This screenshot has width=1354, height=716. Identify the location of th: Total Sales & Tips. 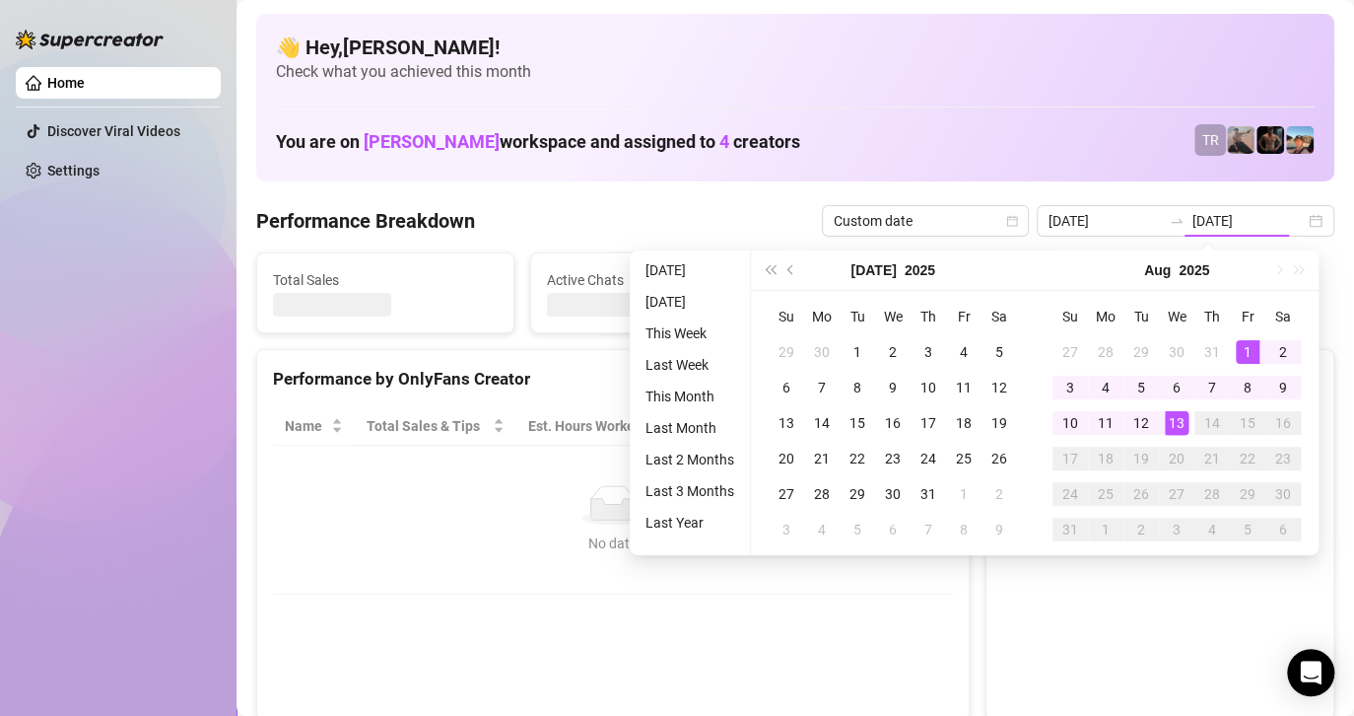
(436, 426).